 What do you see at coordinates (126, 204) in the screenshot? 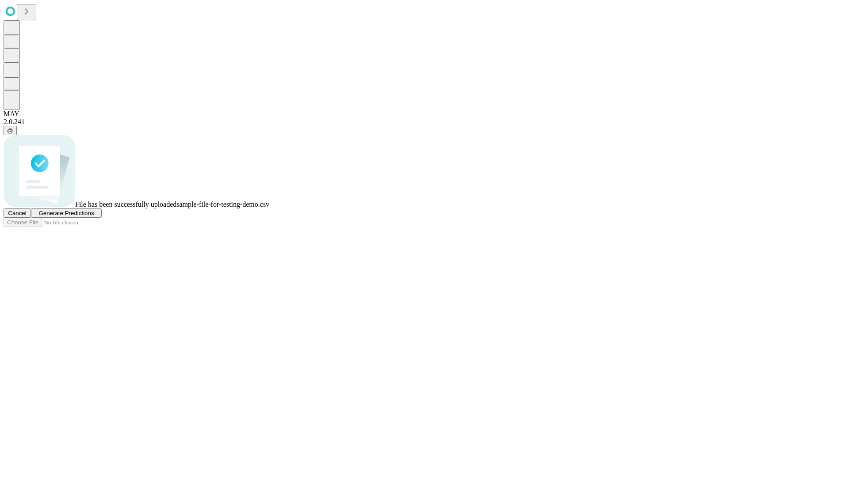
I see `span: File has been successfully uploaded` at bounding box center [126, 204].